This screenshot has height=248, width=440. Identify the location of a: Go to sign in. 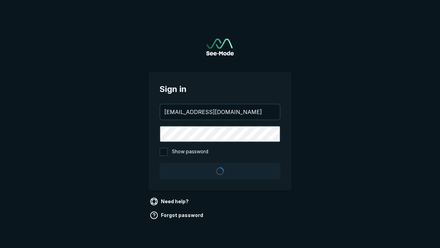
(220, 47).